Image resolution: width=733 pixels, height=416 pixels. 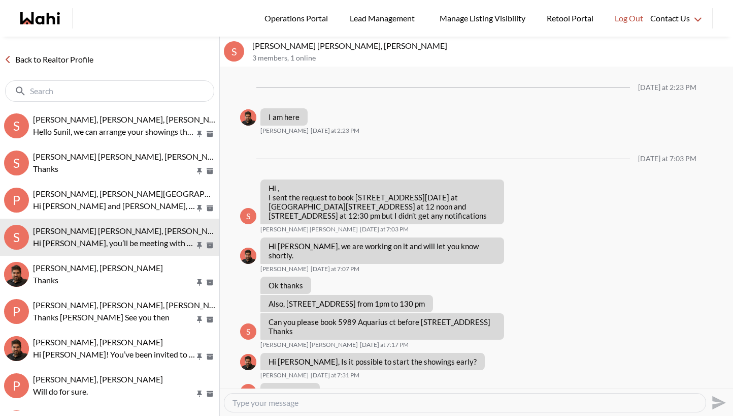 I want to click on img: A, so click(x=16, y=348).